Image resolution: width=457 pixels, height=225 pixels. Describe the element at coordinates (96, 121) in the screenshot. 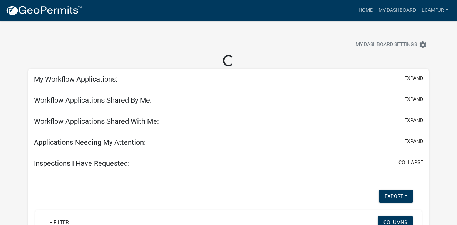

I see `h5: Workflow Applications Shared With Me:` at that location.